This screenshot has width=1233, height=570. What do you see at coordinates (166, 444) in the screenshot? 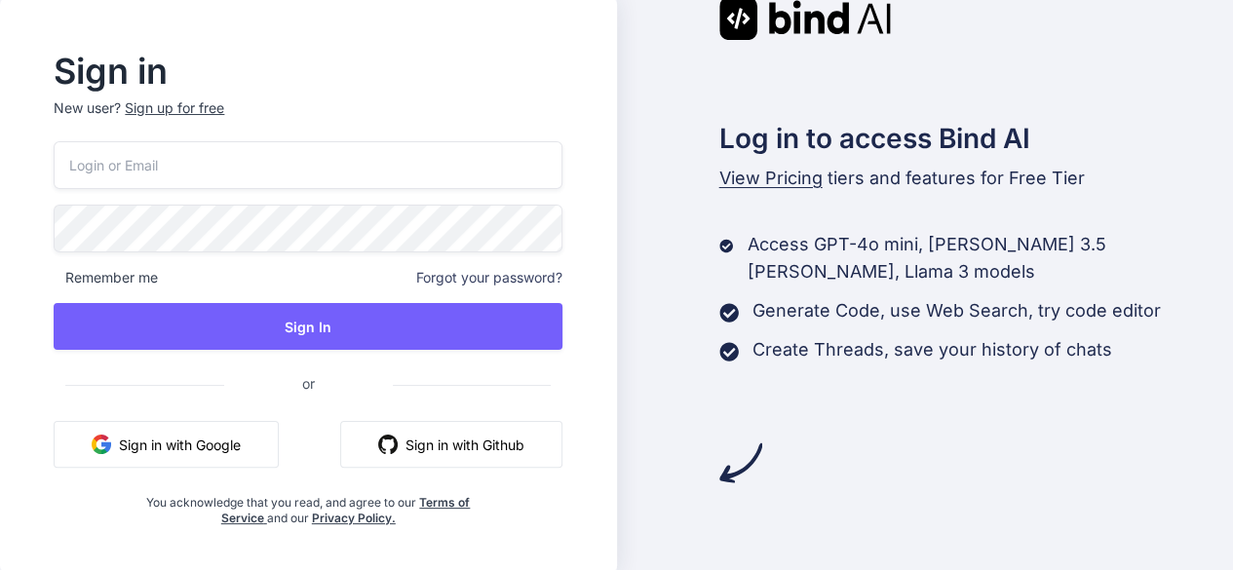
I see `button: Sign in with Google` at bounding box center [166, 444].